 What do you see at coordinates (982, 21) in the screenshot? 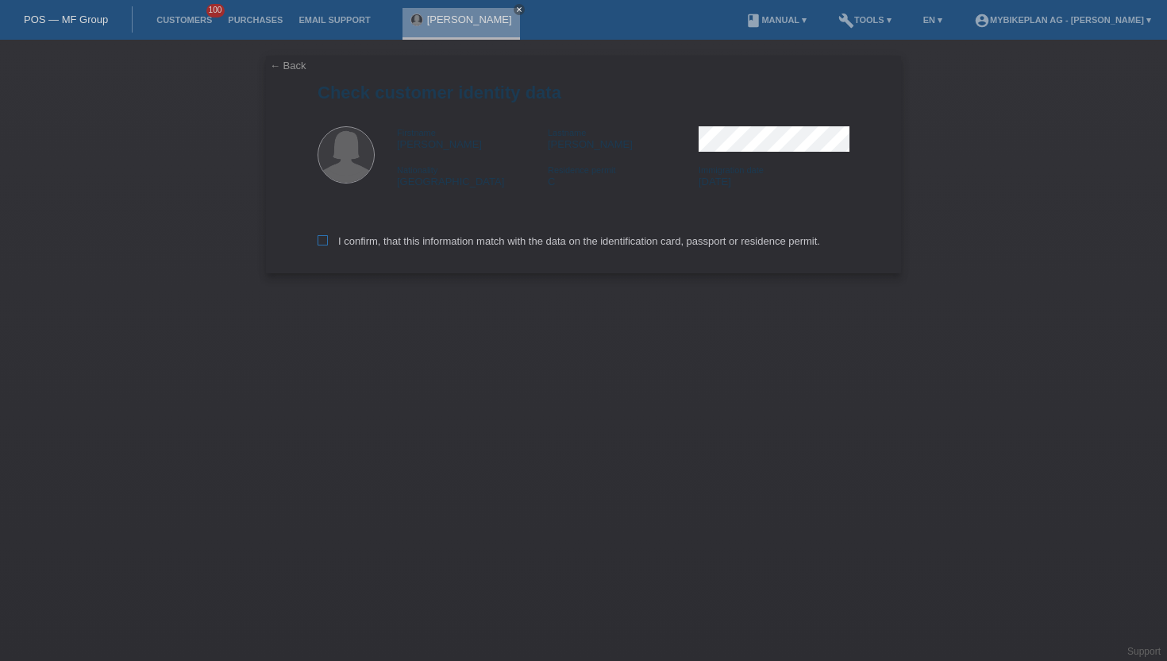
I see `i: account_circle` at bounding box center [982, 21].